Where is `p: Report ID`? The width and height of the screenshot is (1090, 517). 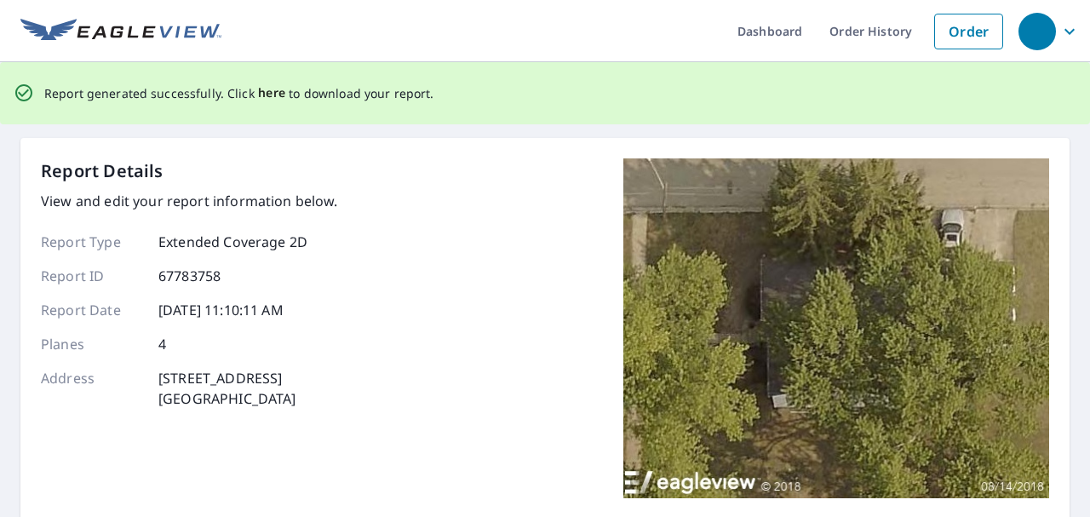 p: Report ID is located at coordinates (92, 276).